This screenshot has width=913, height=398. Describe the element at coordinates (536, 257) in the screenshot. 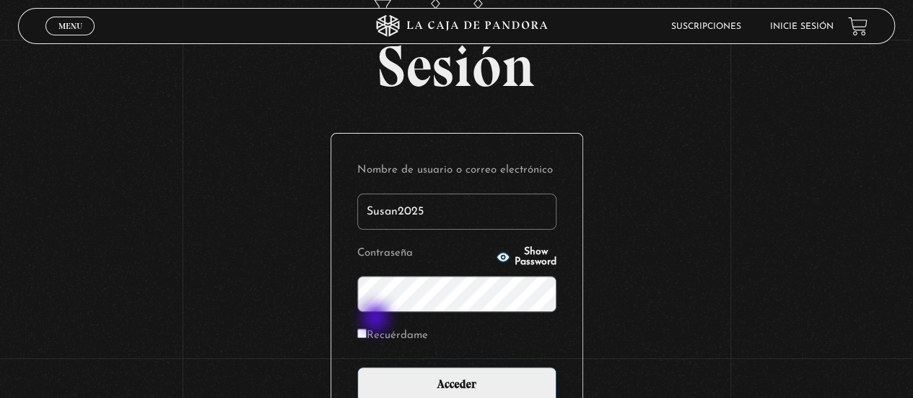

I see `span: Show Password` at that location.